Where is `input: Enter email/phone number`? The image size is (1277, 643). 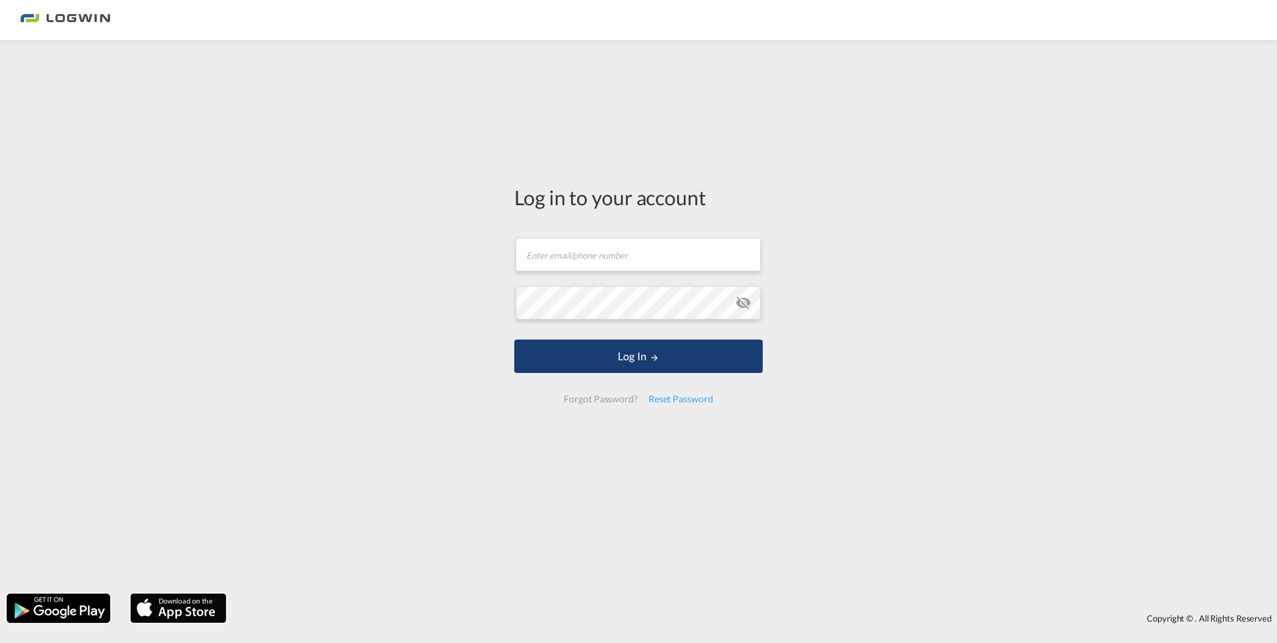 input: Enter email/phone number is located at coordinates (638, 255).